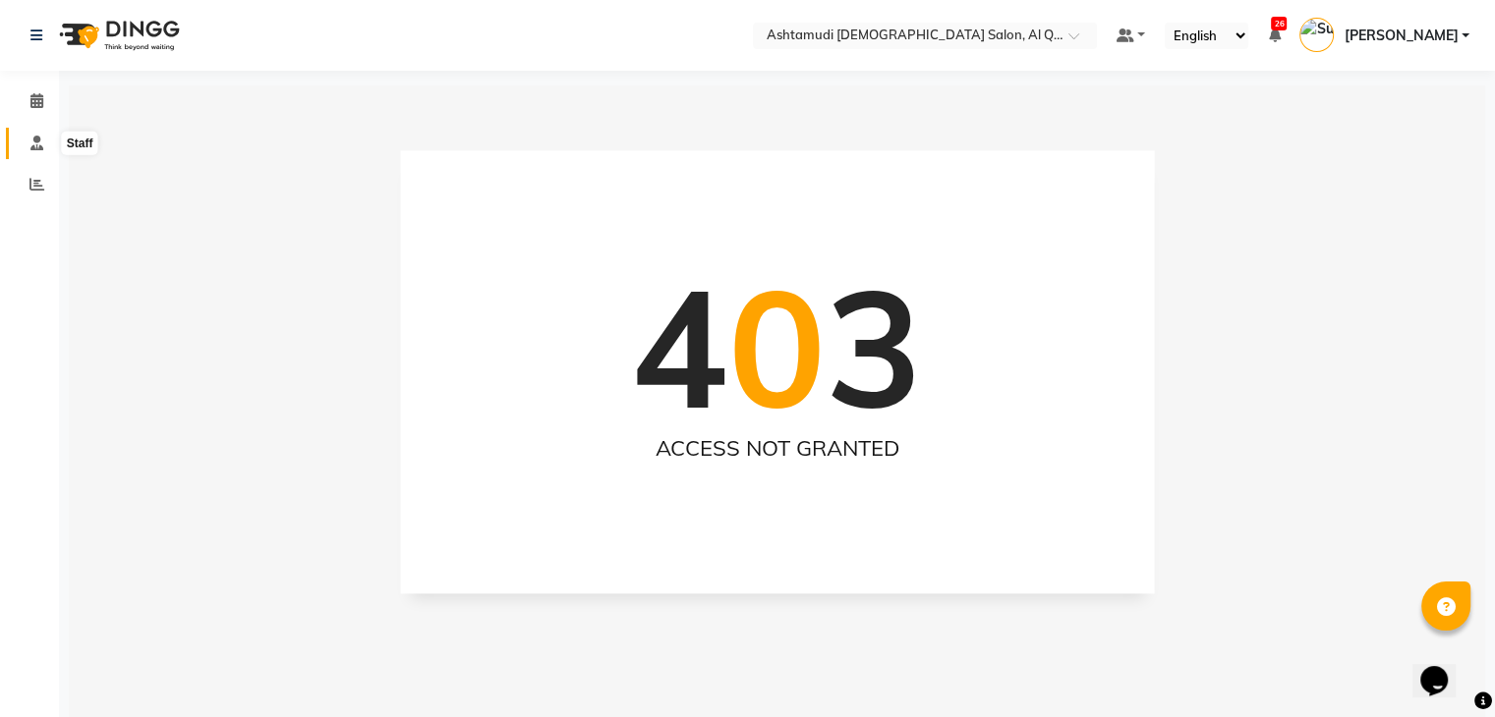 The height and width of the screenshot is (717, 1495). Describe the element at coordinates (117, 35) in the screenshot. I see `img: logo` at that location.